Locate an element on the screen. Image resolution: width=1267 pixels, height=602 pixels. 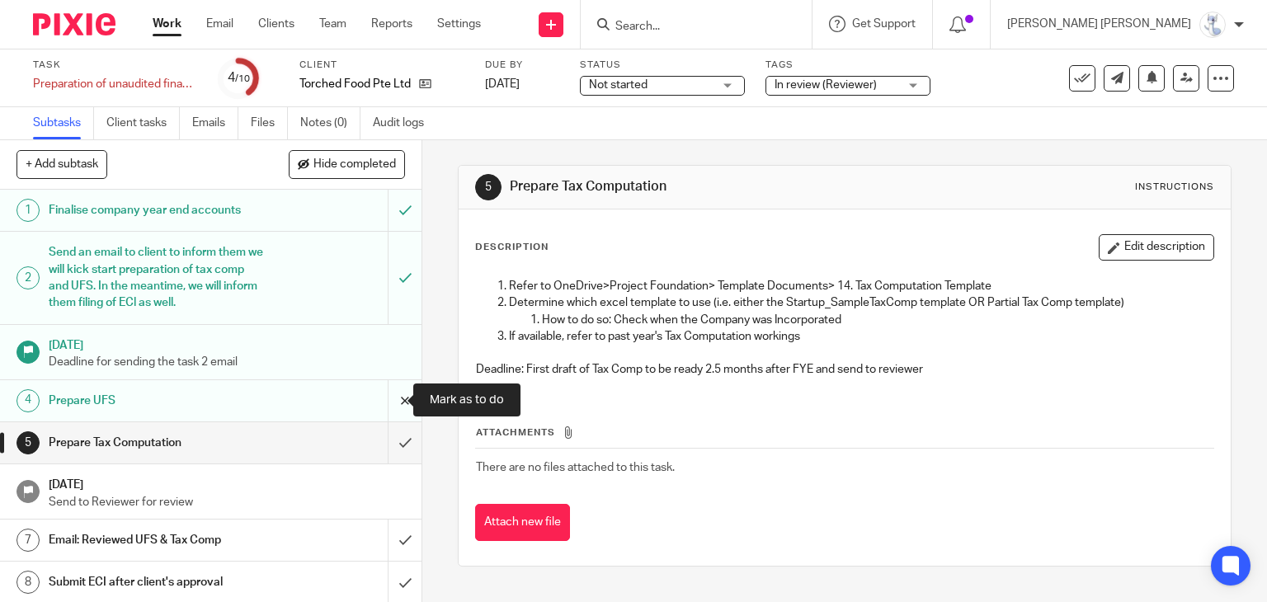
a: Email is located at coordinates (219, 24).